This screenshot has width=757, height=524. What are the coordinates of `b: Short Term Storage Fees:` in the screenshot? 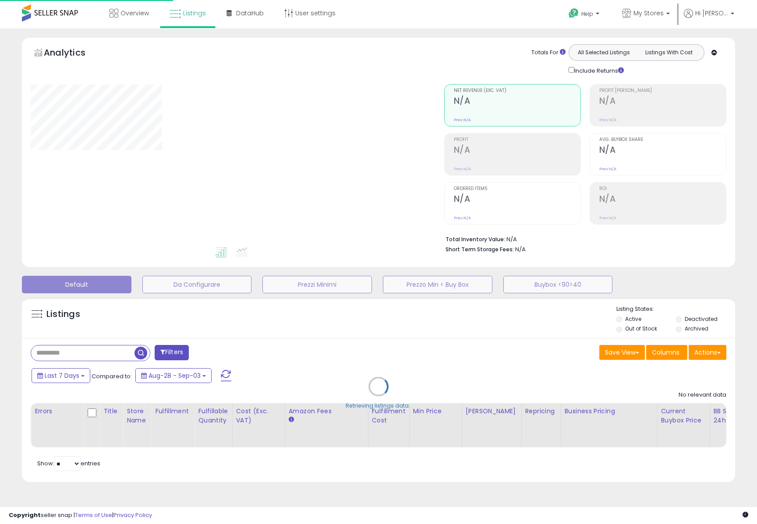 It's located at (480, 249).